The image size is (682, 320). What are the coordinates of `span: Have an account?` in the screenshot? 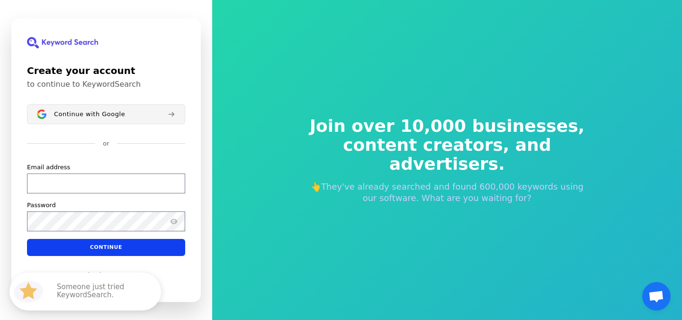 It's located at (54, 274).